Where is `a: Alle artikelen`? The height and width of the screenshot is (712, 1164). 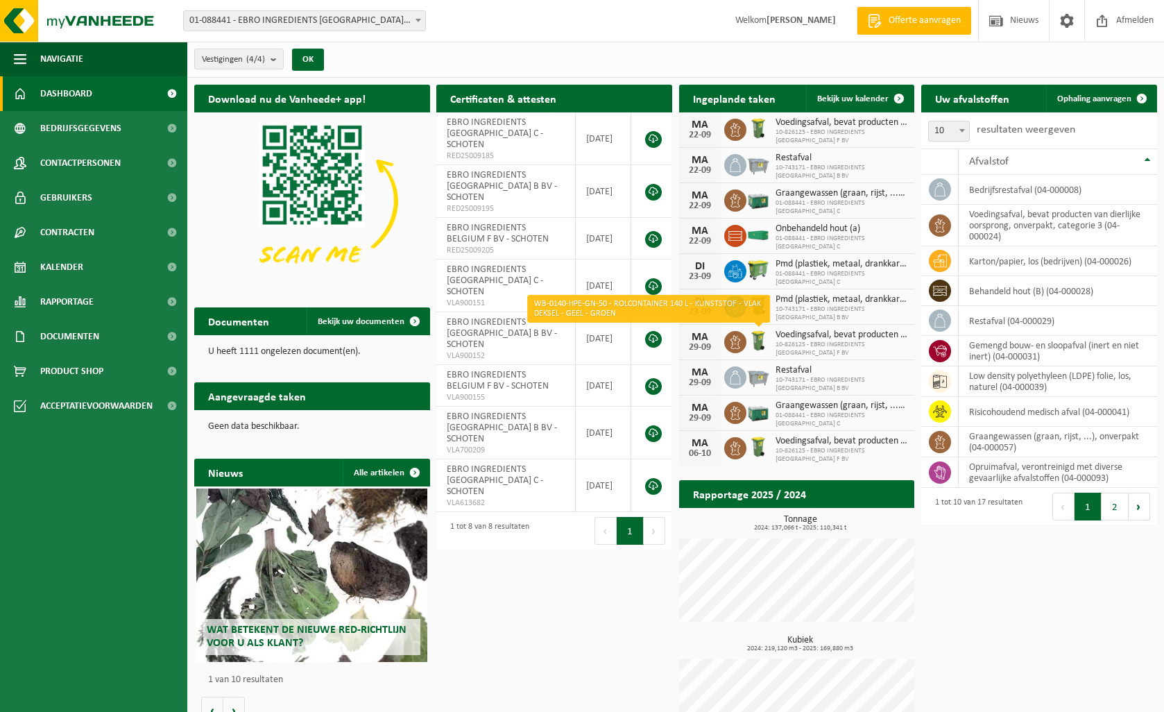 a: Alle artikelen is located at coordinates (386, 472).